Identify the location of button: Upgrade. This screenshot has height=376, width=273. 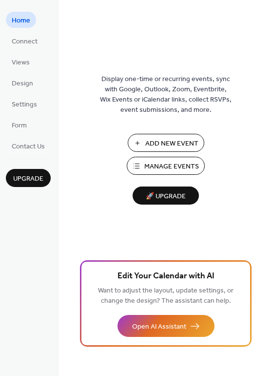
(28, 178).